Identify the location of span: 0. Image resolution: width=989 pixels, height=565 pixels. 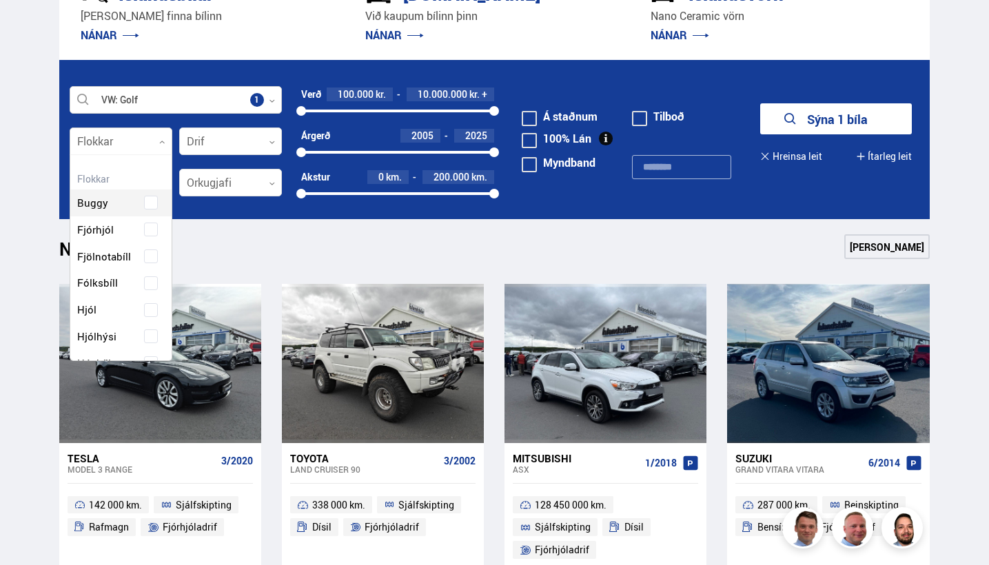
(381, 176).